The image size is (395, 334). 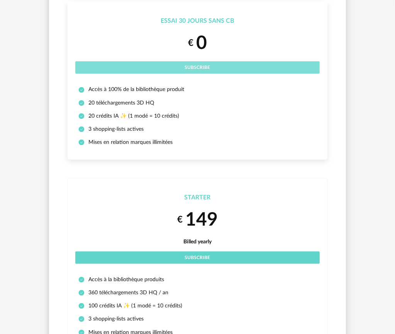 What do you see at coordinates (197, 198) in the screenshot?
I see `div: Starter` at bounding box center [197, 198].